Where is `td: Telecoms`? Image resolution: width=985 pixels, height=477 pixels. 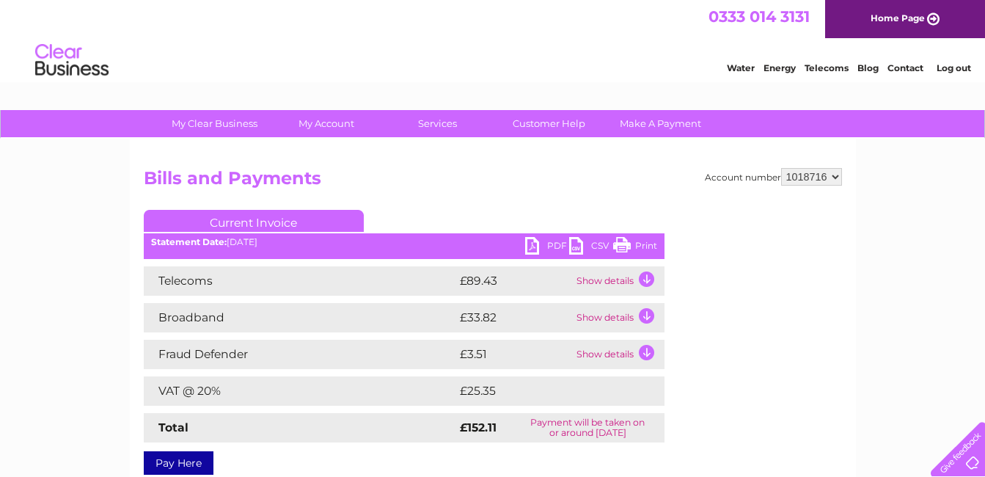
td: Telecoms is located at coordinates (300, 281).